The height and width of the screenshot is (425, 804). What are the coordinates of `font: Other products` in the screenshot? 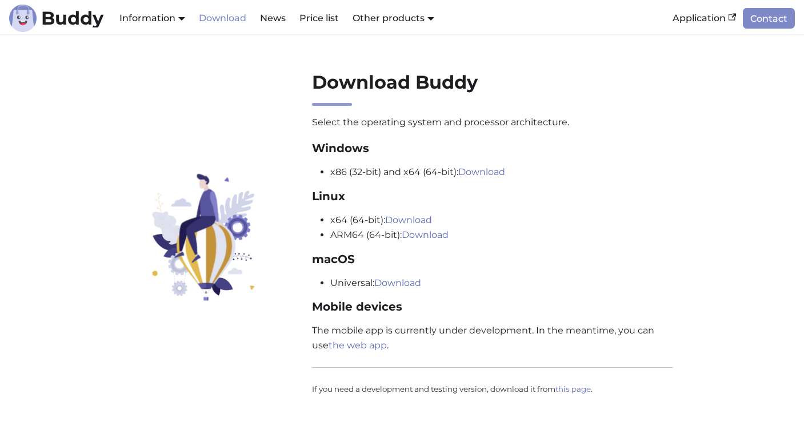 It's located at (389, 18).